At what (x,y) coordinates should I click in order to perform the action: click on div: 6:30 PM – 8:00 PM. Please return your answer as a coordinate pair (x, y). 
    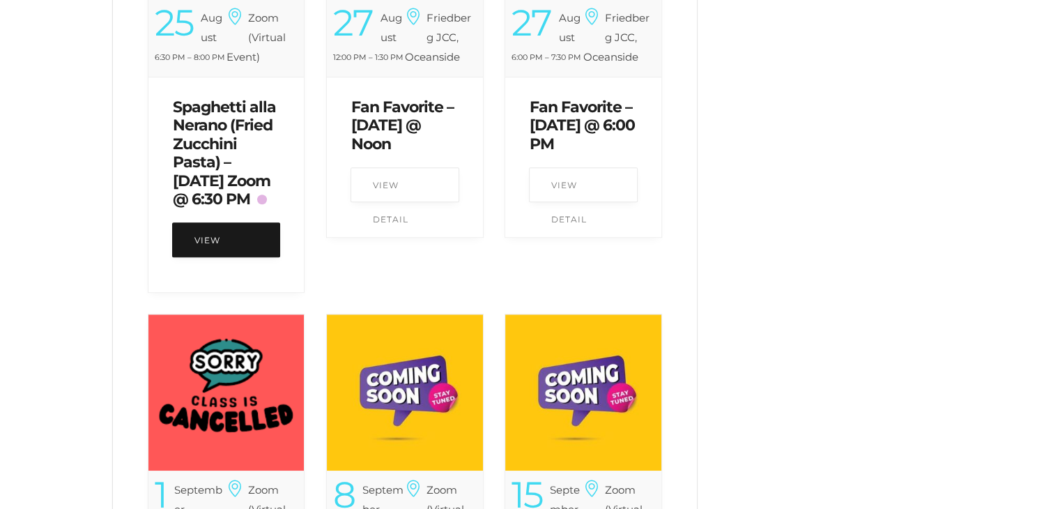
    Looking at the image, I should click on (190, 57).